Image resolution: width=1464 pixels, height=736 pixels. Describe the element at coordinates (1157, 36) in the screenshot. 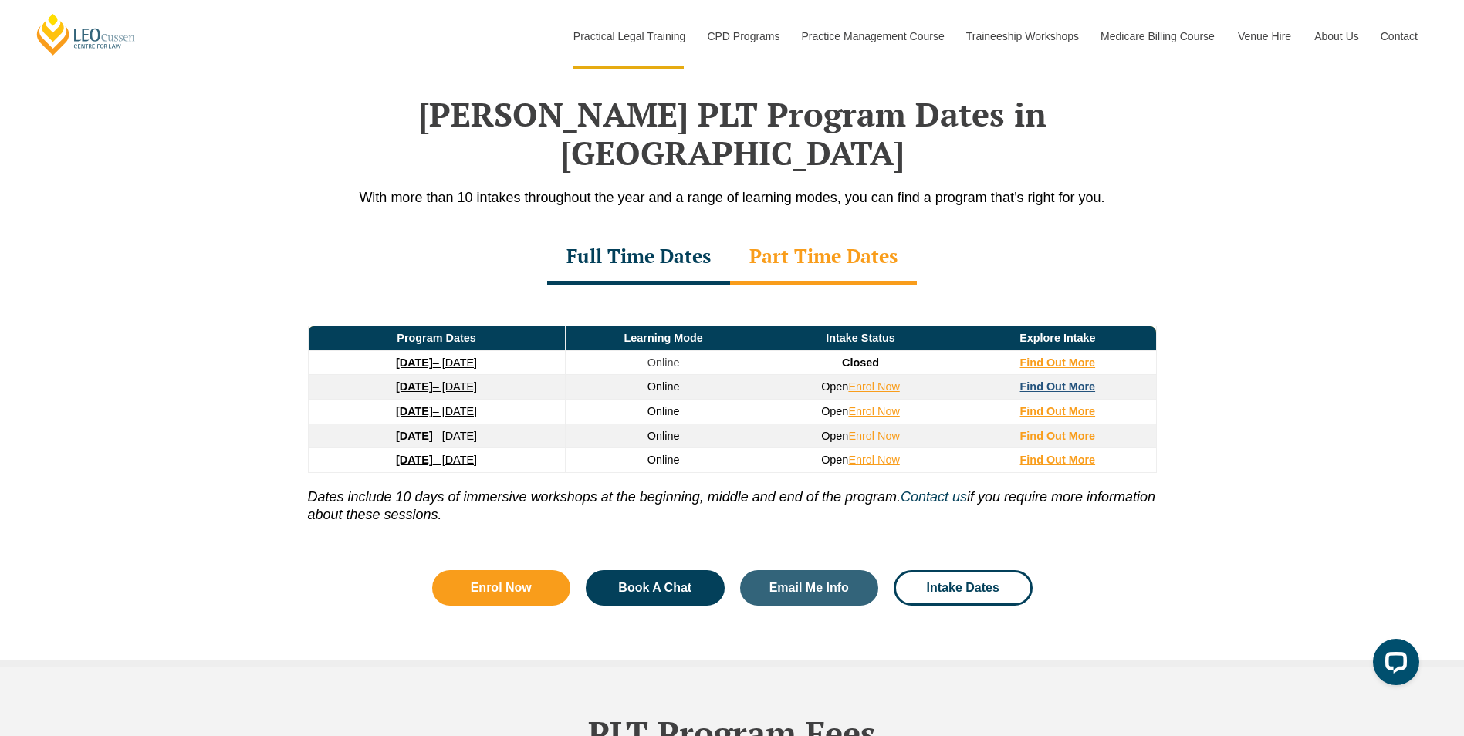

I see `a: Medicare Billing Course` at that location.